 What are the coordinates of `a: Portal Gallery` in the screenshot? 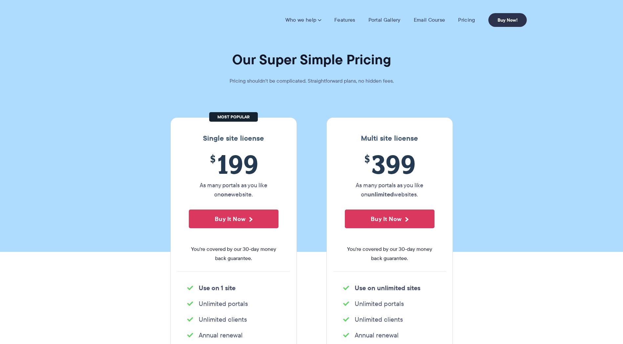 It's located at (384, 20).